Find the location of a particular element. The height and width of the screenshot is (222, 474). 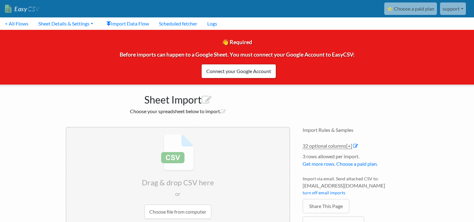

a: Logs is located at coordinates (212, 24).